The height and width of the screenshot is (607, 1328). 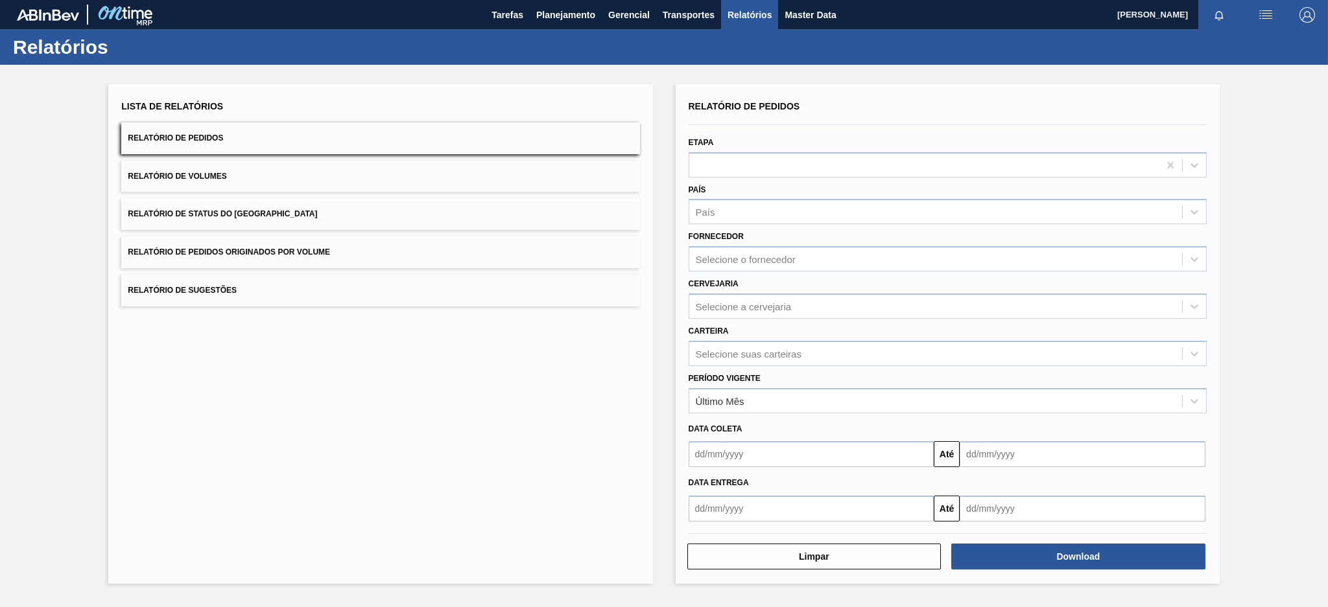 What do you see at coordinates (629, 15) in the screenshot?
I see `span: Gerencial` at bounding box center [629, 15].